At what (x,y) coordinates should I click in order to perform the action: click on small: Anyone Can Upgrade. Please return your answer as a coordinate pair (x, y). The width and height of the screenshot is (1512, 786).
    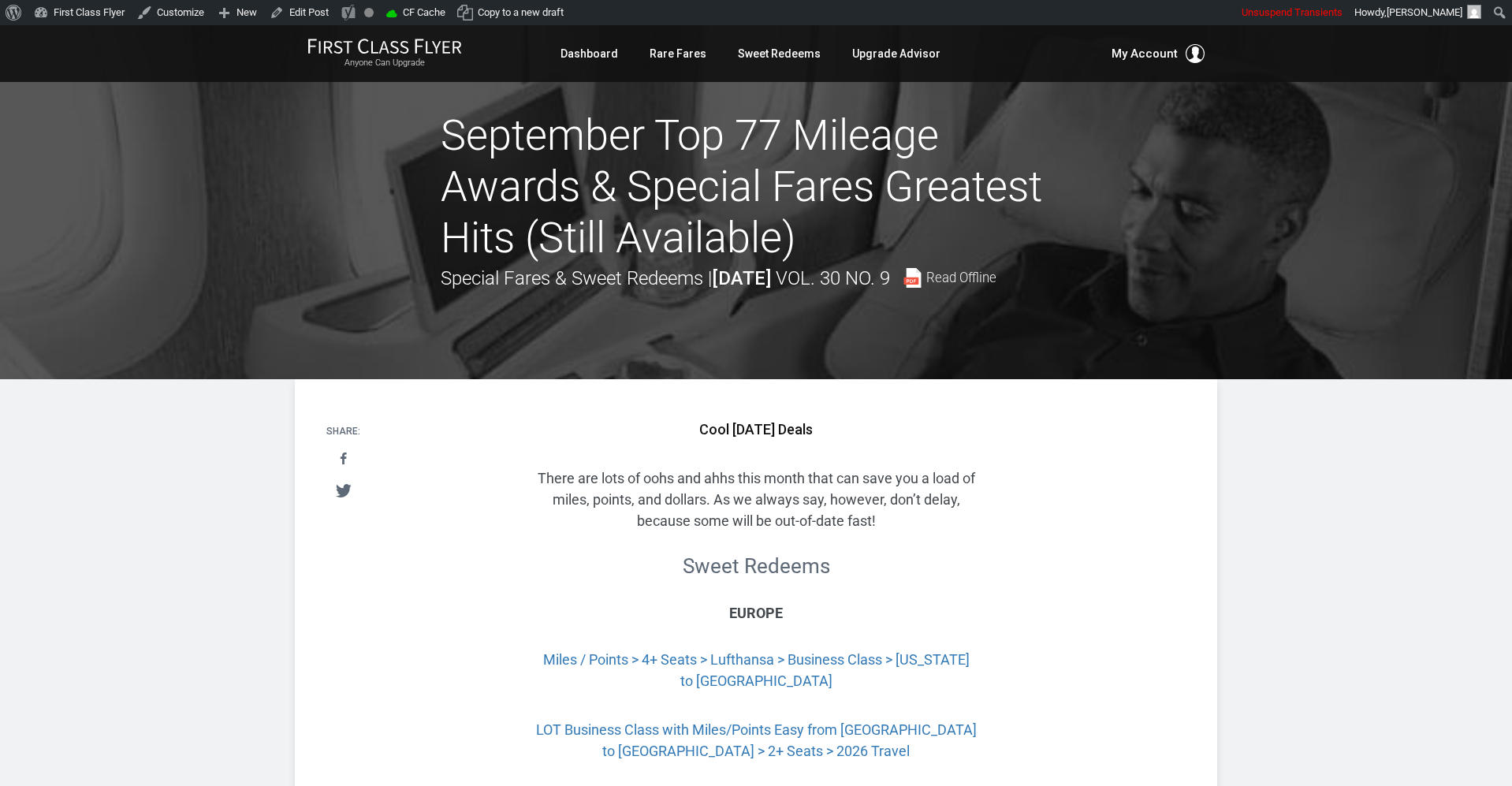
    Looking at the image, I should click on (385, 63).